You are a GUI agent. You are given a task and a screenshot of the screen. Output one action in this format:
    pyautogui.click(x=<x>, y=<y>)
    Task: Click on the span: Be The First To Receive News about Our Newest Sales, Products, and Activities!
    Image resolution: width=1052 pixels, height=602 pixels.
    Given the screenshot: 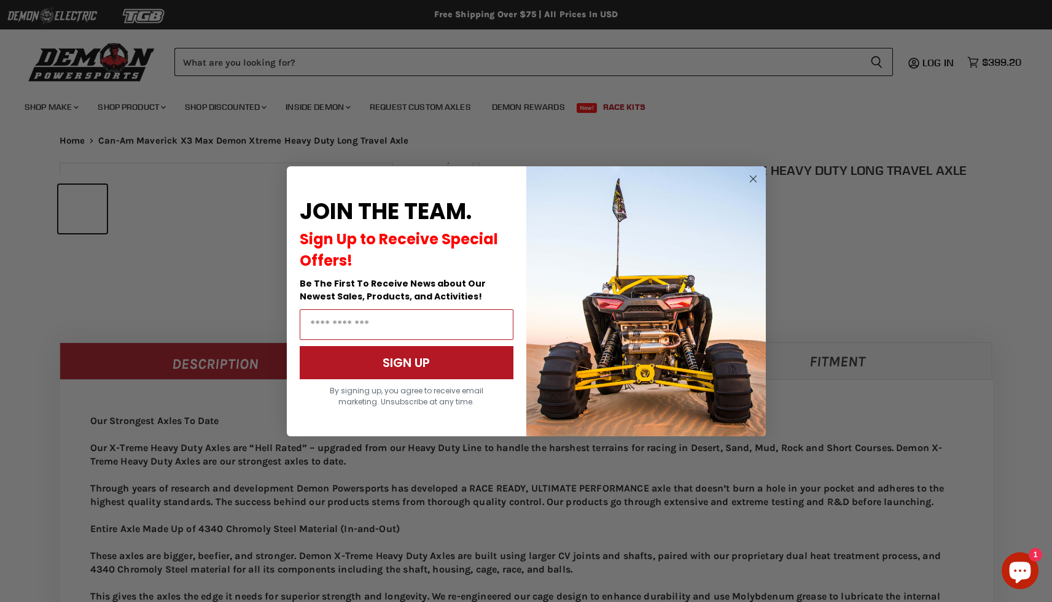 What is the action you would take?
    pyautogui.click(x=392, y=290)
    